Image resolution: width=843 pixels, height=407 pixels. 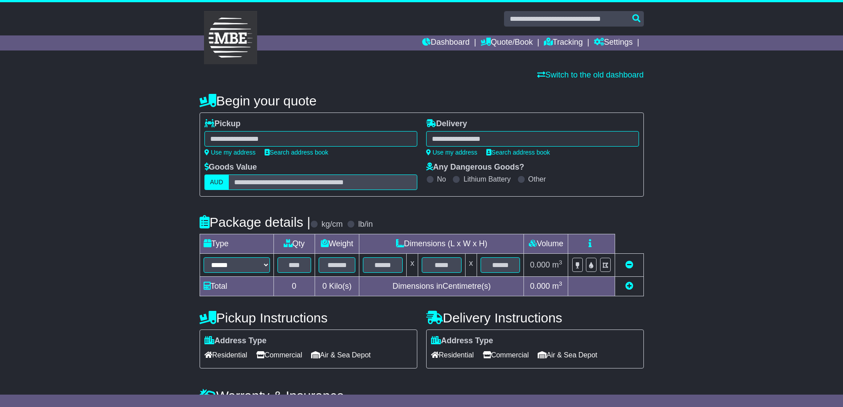 I want to click on label: Goods Value, so click(x=231, y=167).